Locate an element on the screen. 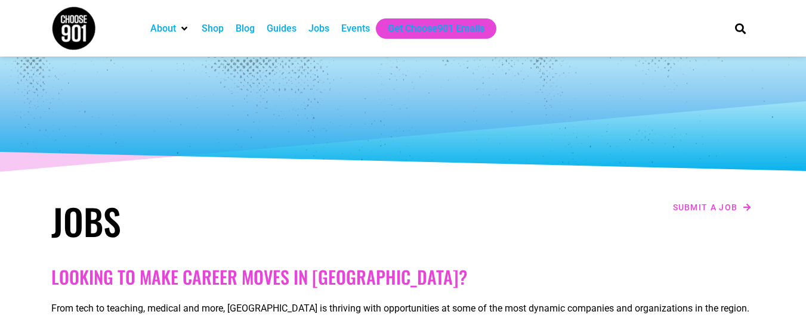 This screenshot has width=806, height=327. a: Blog is located at coordinates (245, 29).